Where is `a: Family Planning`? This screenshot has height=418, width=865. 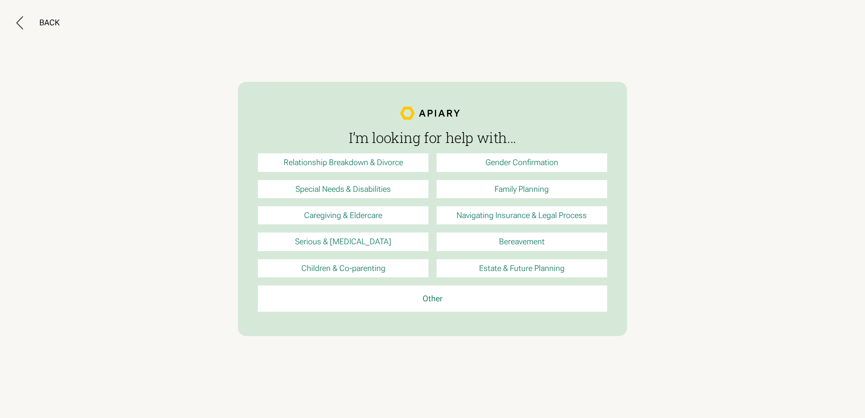
a: Family Planning is located at coordinates (522, 189).